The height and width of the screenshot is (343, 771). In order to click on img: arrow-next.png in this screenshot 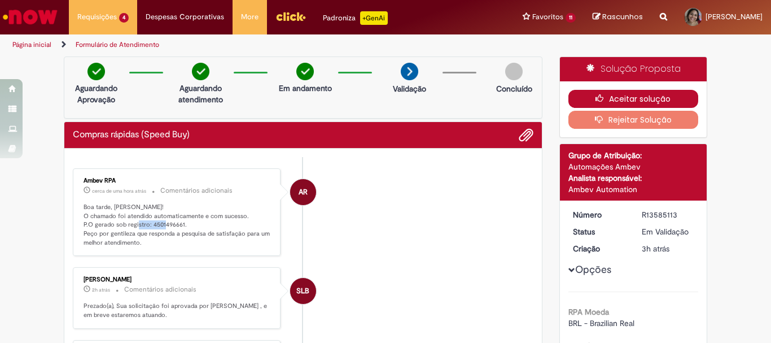, I will do `click(409, 71)`.